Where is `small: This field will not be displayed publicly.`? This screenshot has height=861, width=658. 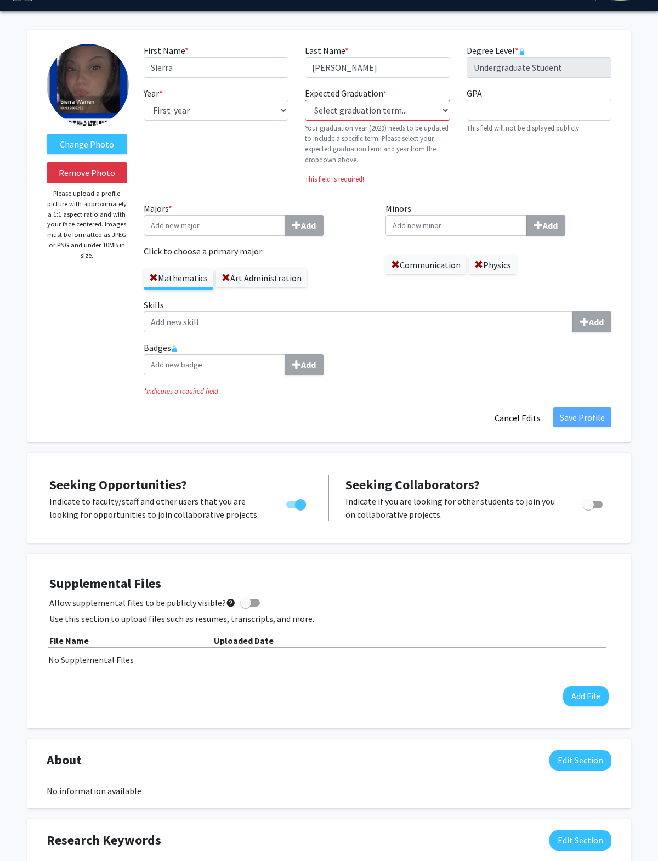
small: This field will not be displayed publicly. is located at coordinates (524, 128).